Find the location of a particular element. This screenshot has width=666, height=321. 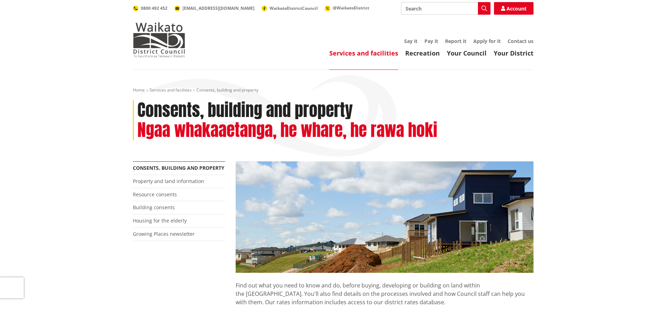

a: Your Council is located at coordinates (467, 53).